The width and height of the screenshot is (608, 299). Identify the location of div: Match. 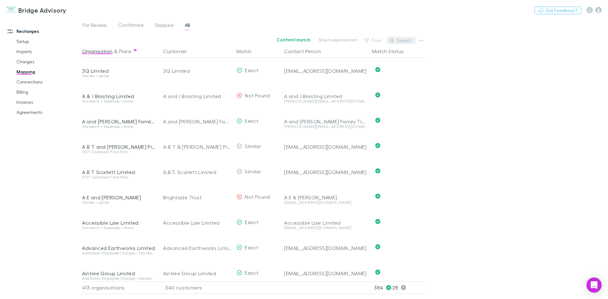
(248, 51).